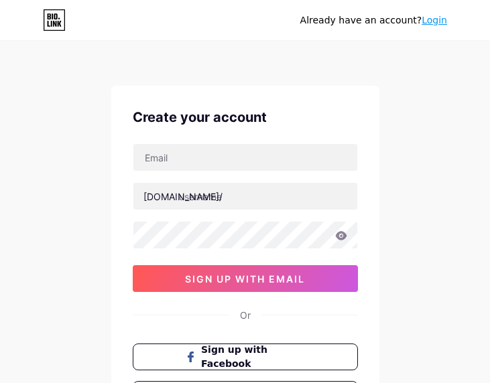 Image resolution: width=490 pixels, height=383 pixels. Describe the element at coordinates (245, 279) in the screenshot. I see `button: sign up with email` at that location.